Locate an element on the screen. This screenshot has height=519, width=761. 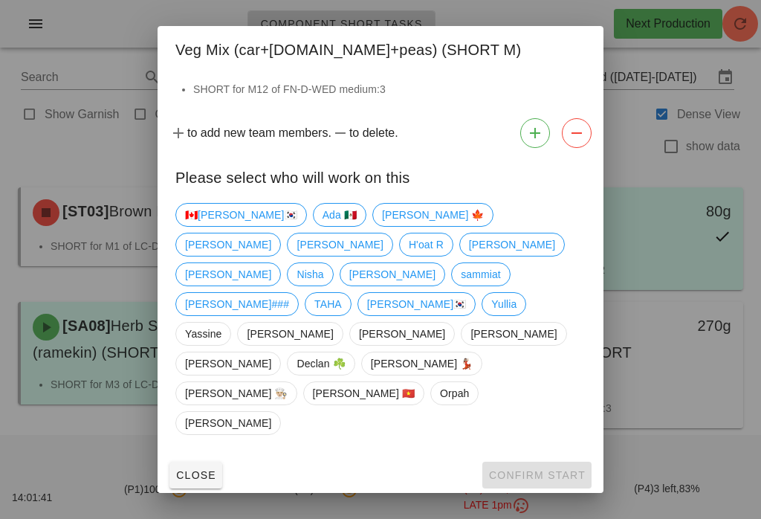
span: sammiat is located at coordinates (481, 274).